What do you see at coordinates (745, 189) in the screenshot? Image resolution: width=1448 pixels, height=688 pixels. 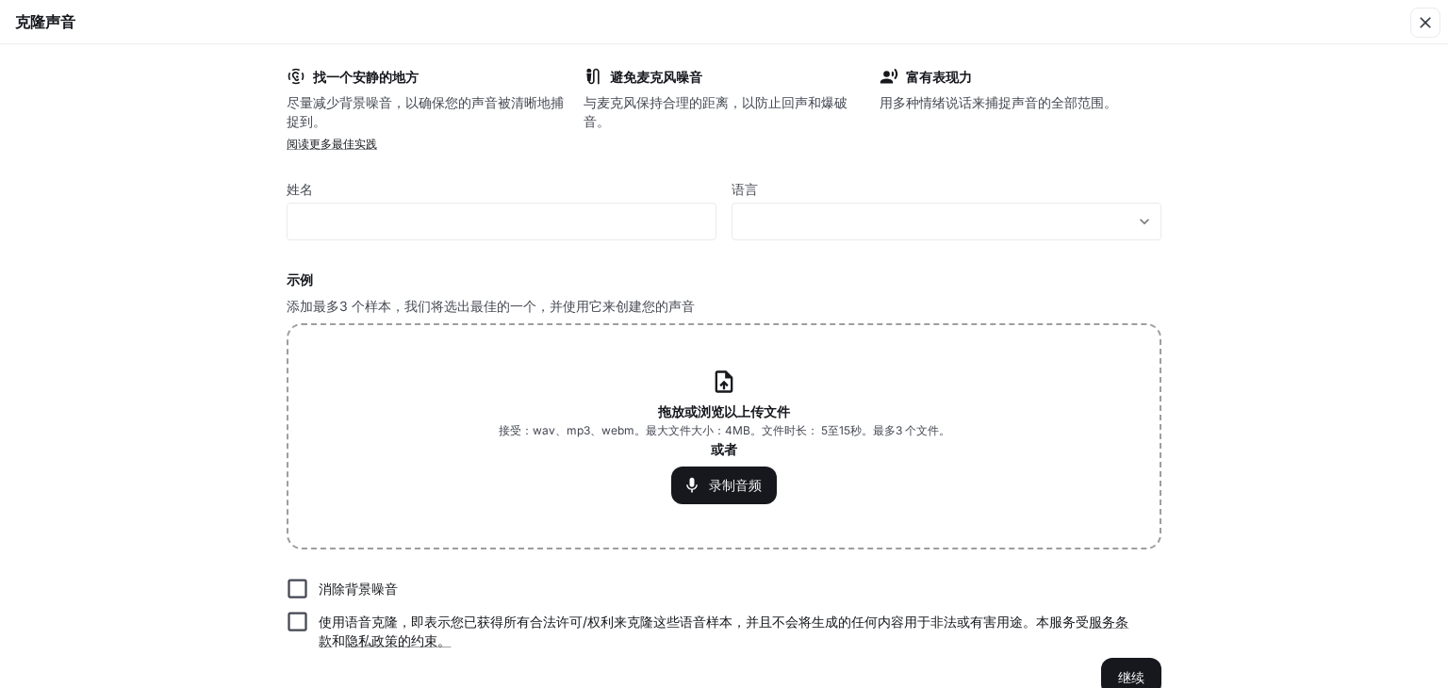 I see `font: 语言` at bounding box center [745, 189].